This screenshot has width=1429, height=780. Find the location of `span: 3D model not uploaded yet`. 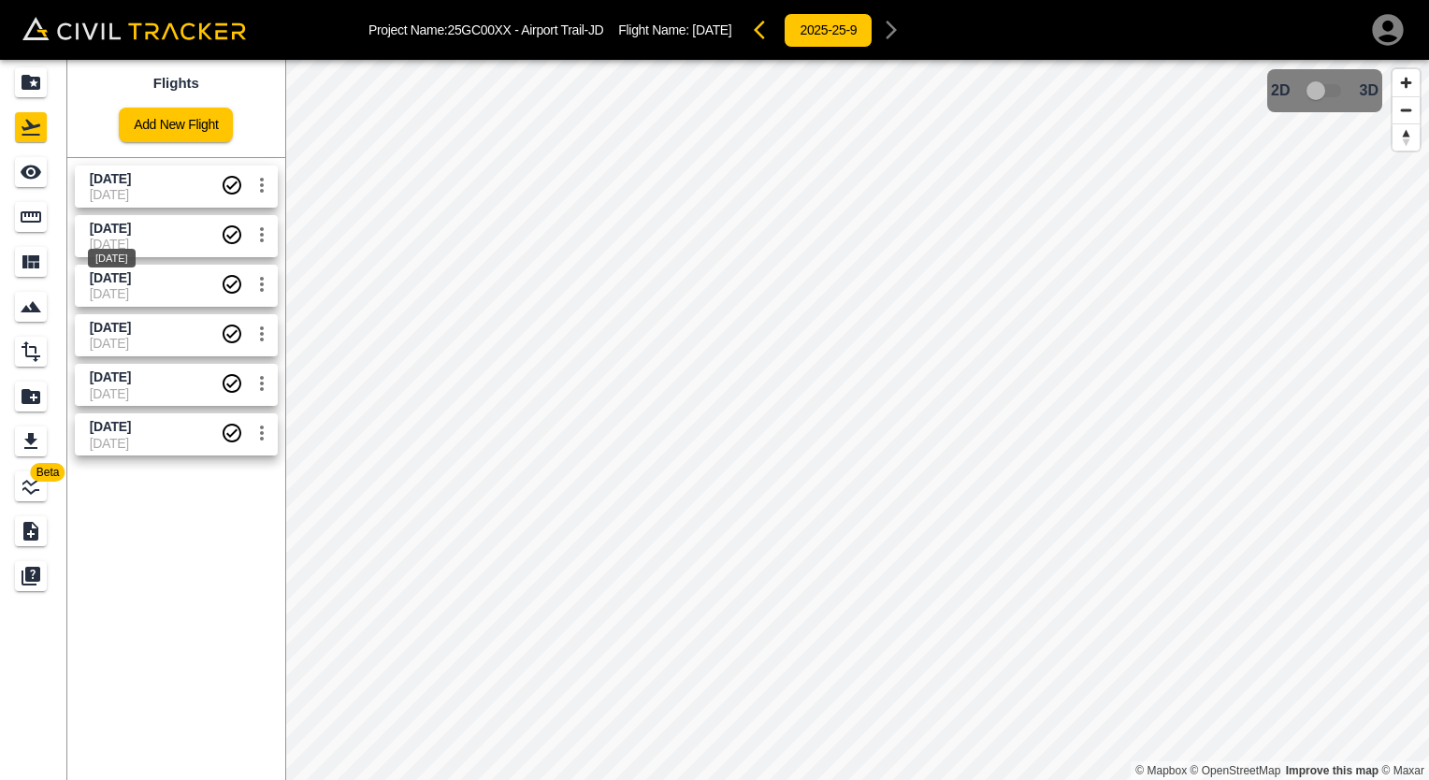

span: 3D model not uploaded yet is located at coordinates (1325, 91).